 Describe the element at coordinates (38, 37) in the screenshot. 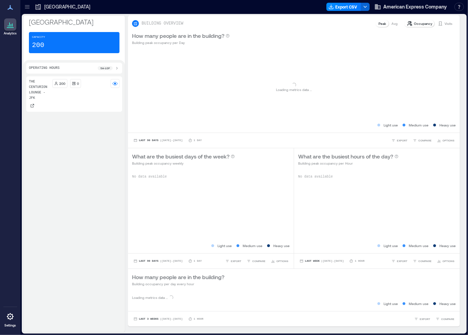

I see `p: Capacity` at that location.